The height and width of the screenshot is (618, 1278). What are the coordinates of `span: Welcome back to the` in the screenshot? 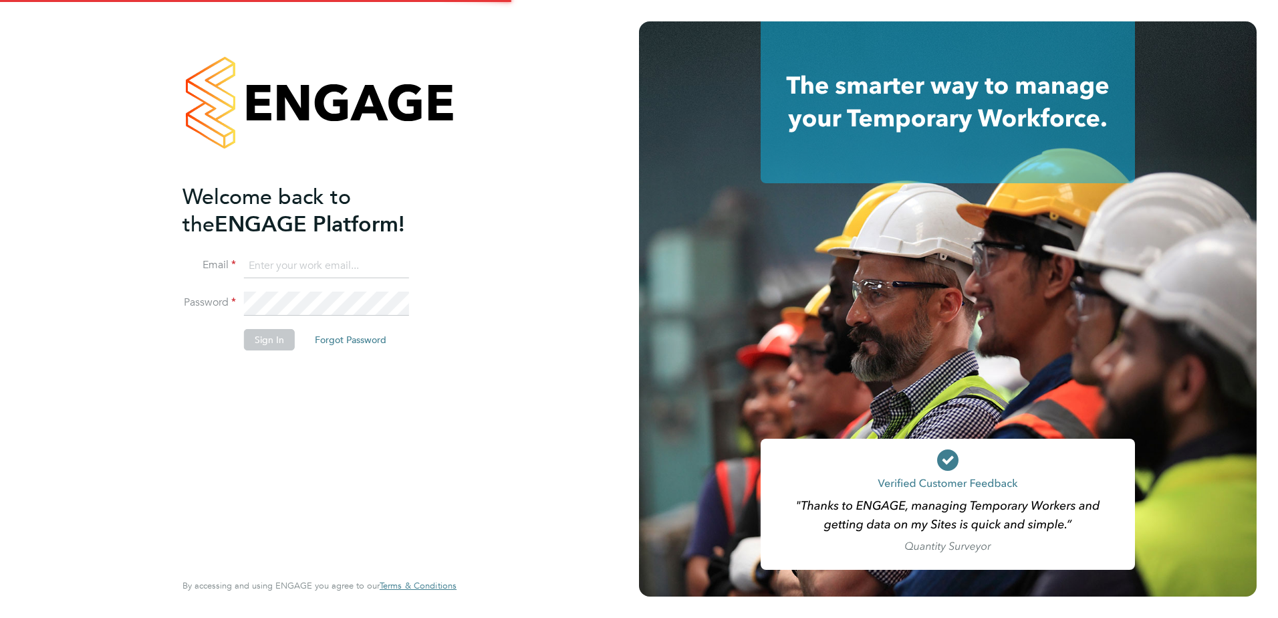 It's located at (267, 211).